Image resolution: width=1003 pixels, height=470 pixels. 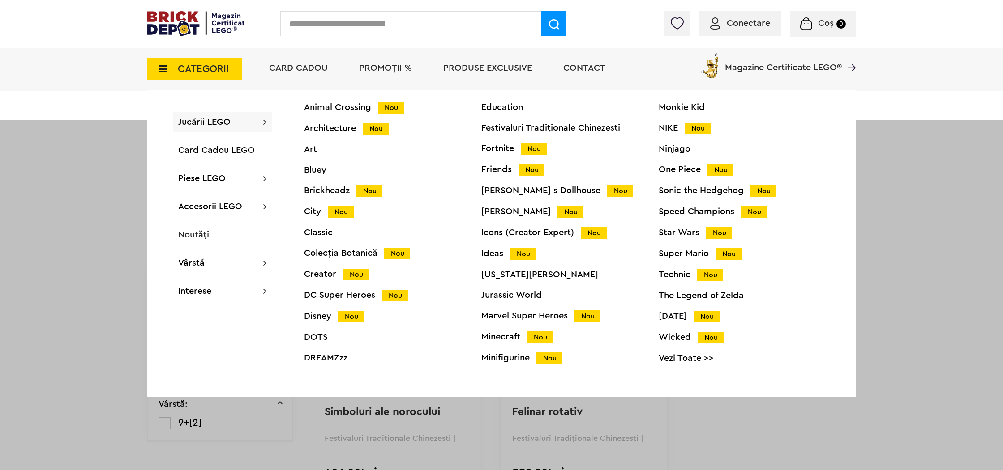 I want to click on a: Card Cadou, so click(x=298, y=68).